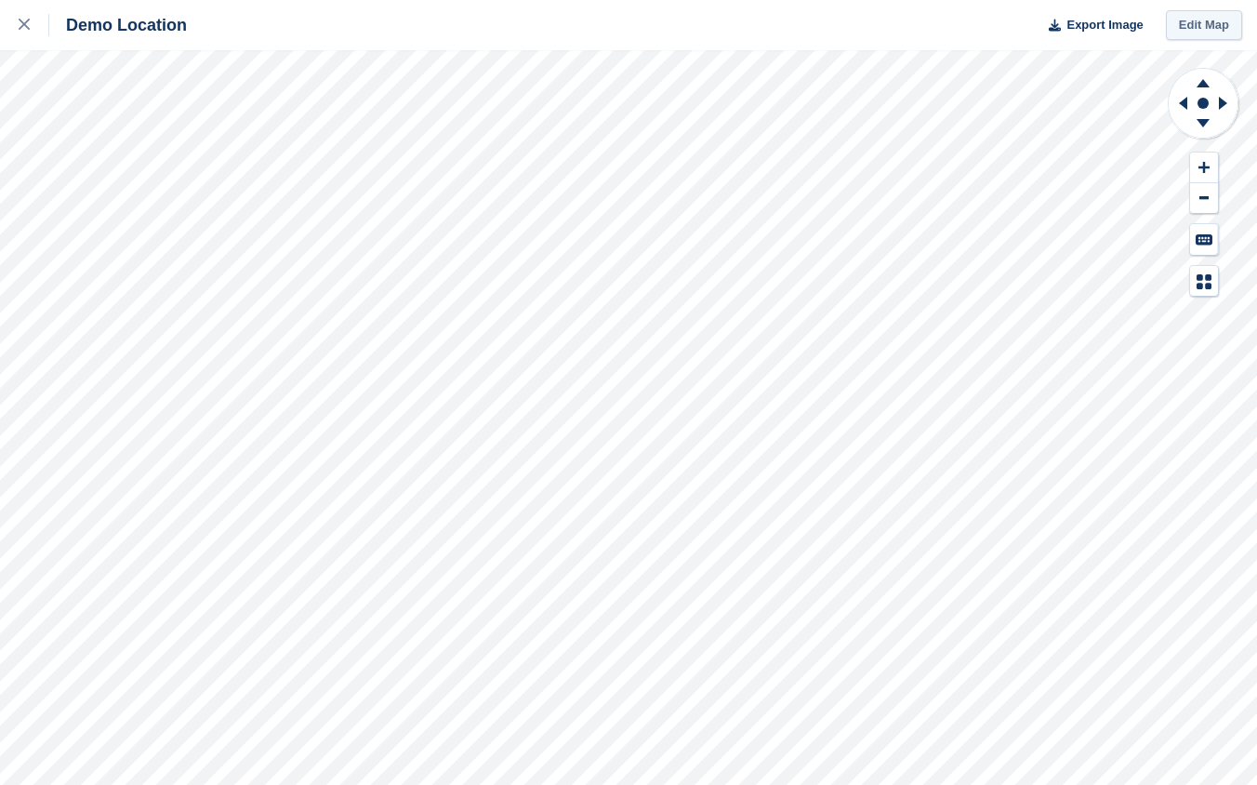 This screenshot has width=1257, height=785. I want to click on button: Export Image, so click(1091, 25).